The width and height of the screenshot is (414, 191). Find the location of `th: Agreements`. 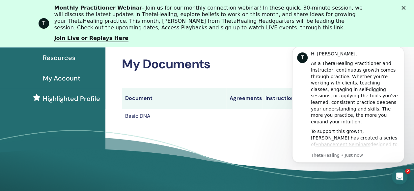

th: Agreements is located at coordinates (244, 98).